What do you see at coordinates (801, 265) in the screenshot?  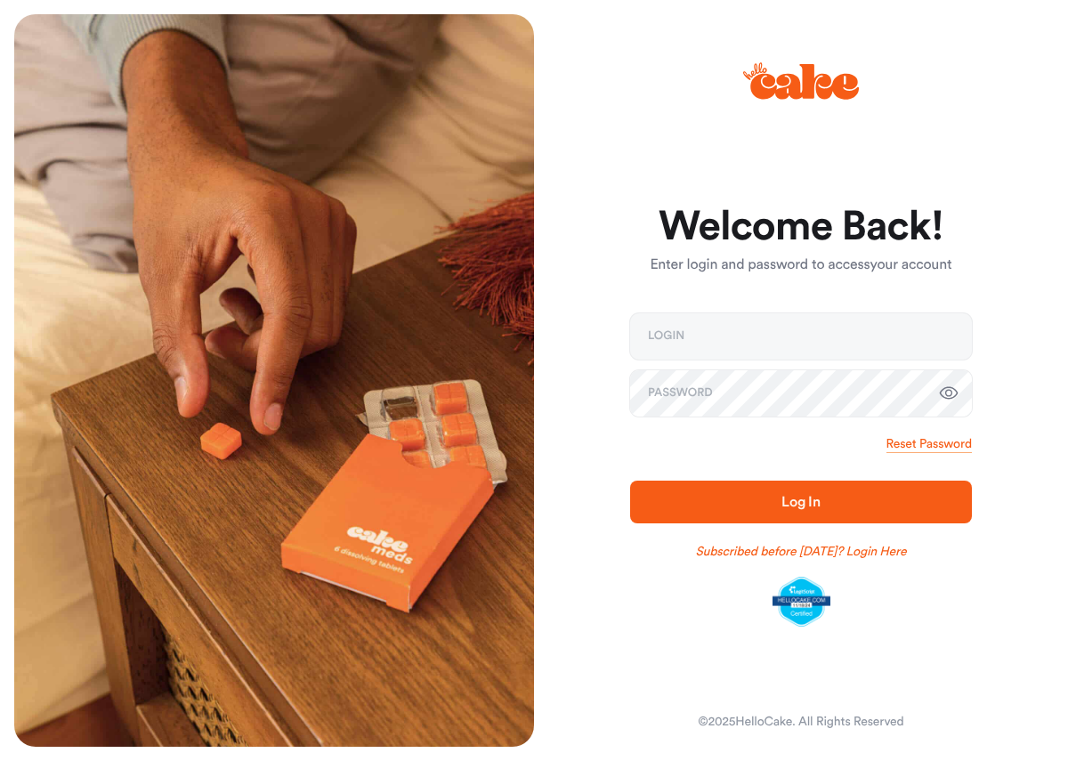 I see `p: Enter login and password to access your account` at bounding box center [801, 265].